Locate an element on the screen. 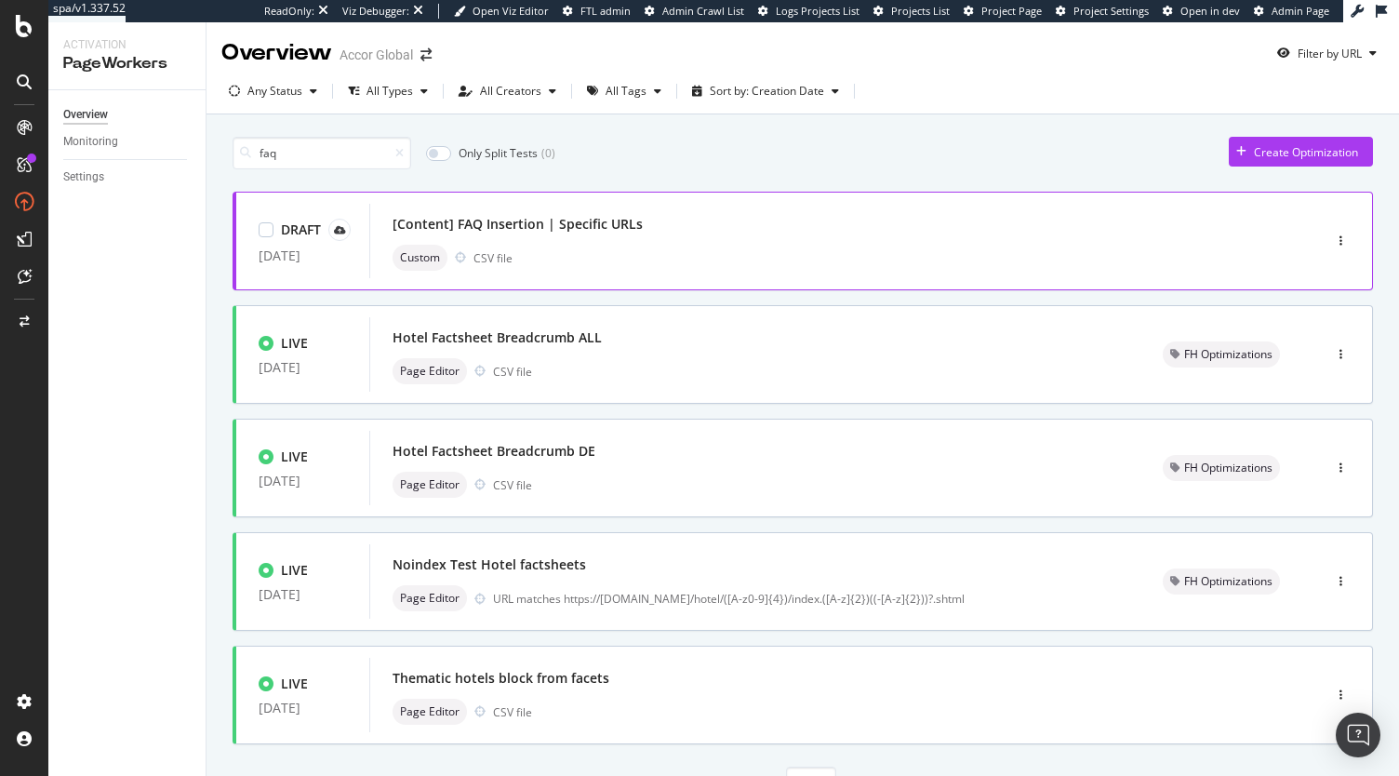 This screenshot has height=776, width=1399. a: Projects List is located at coordinates (912, 11).